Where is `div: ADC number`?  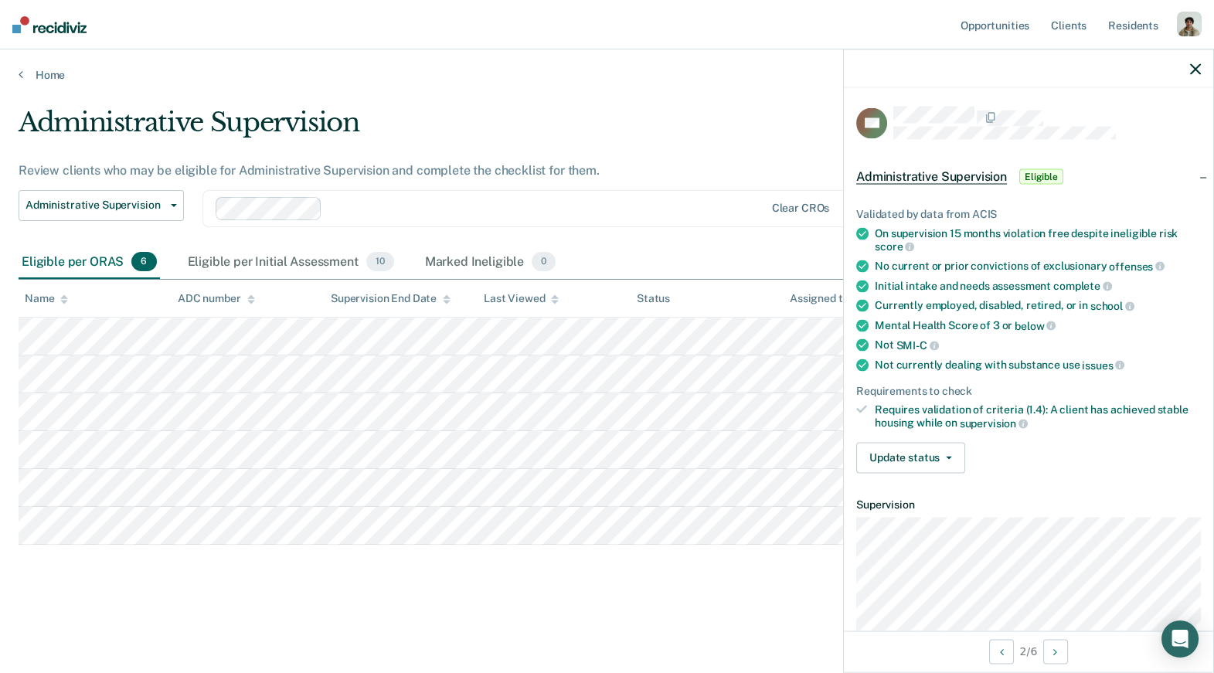
div: ADC number is located at coordinates (216, 298).